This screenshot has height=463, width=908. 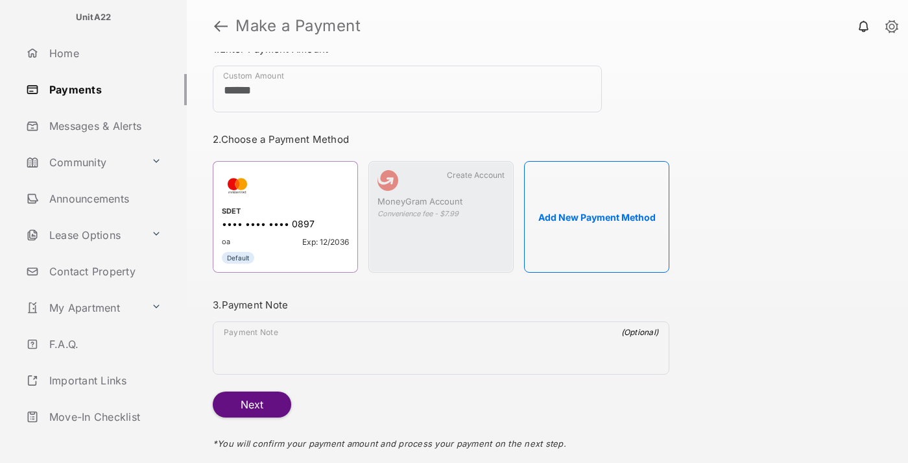 What do you see at coordinates (104, 90) in the screenshot?
I see `a: Payments` at bounding box center [104, 90].